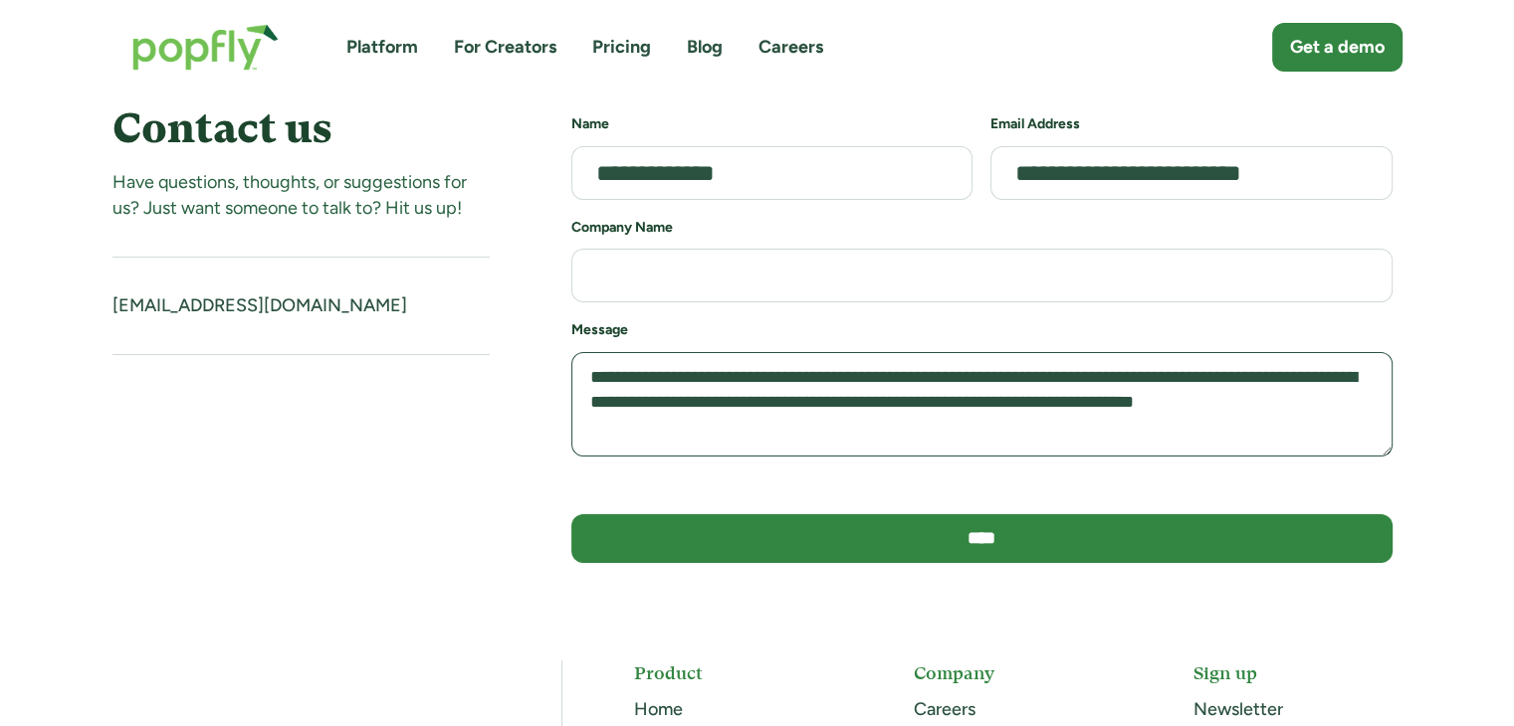 This screenshot has width=1514, height=726. Describe the element at coordinates (1336, 47) in the screenshot. I see `a: Get a demo` at that location.